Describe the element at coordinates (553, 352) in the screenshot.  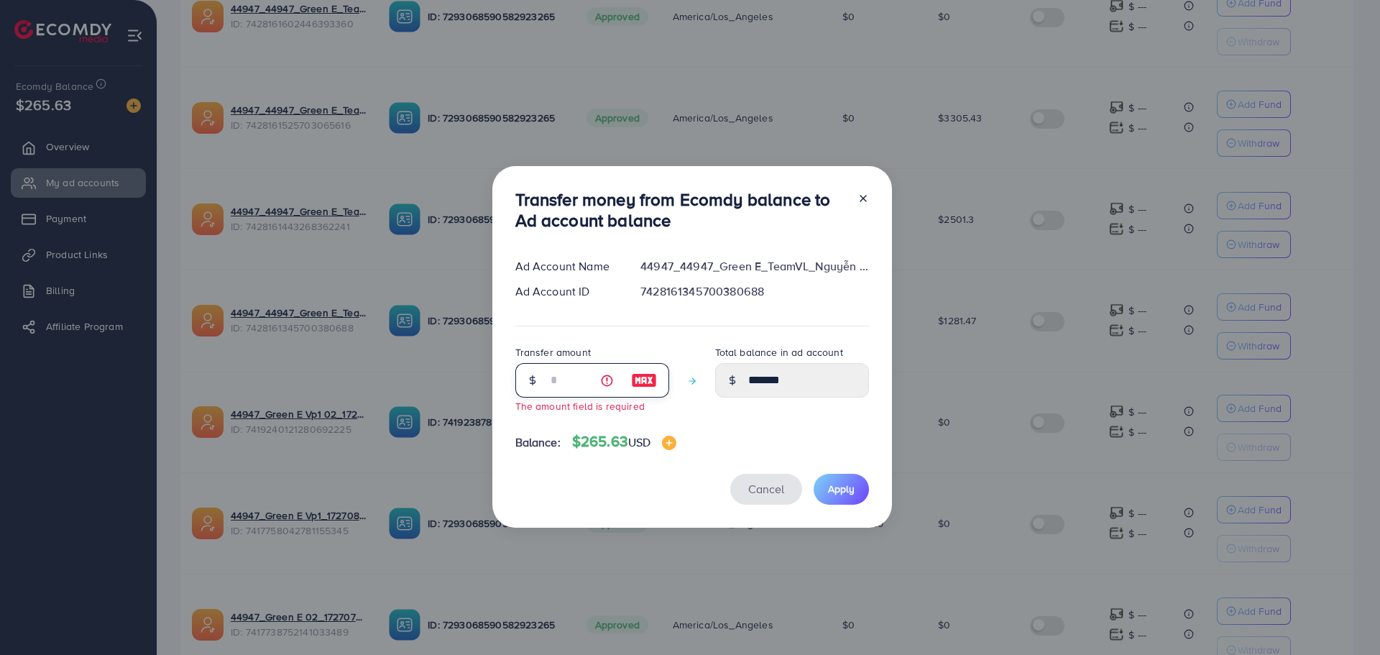
I see `label: Transfer amount` at that location.